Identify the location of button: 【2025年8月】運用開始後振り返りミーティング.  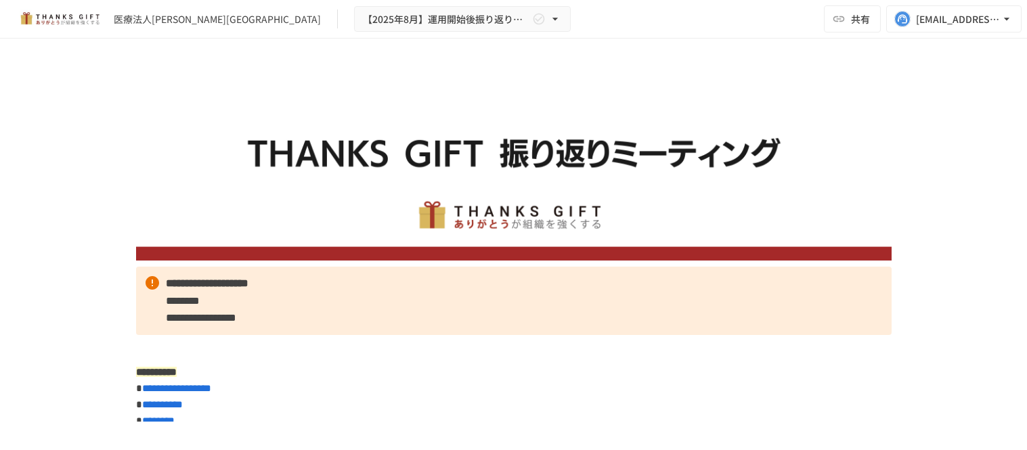
(462, 19).